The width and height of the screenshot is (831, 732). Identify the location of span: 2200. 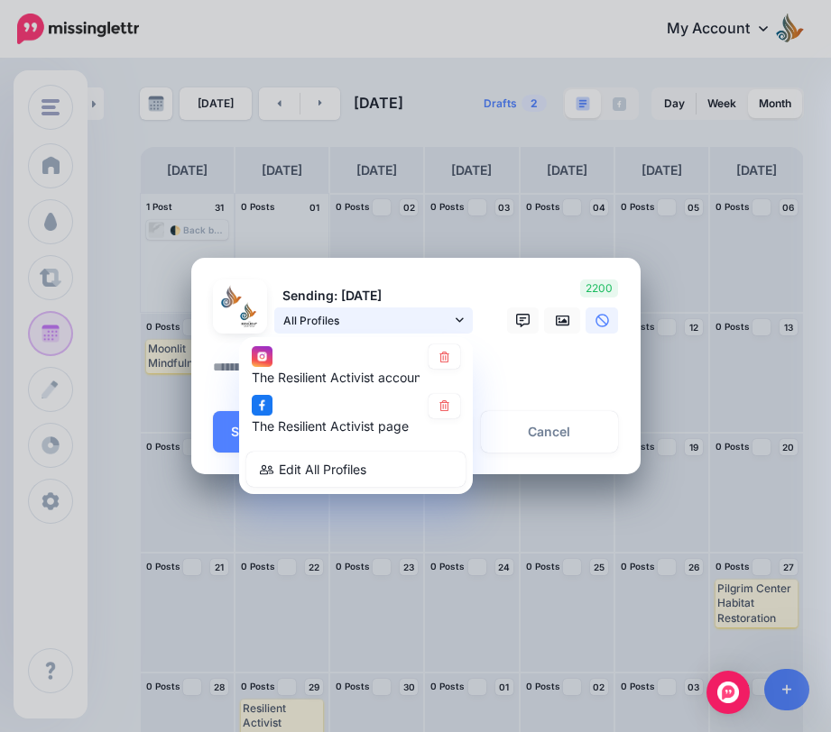
(599, 289).